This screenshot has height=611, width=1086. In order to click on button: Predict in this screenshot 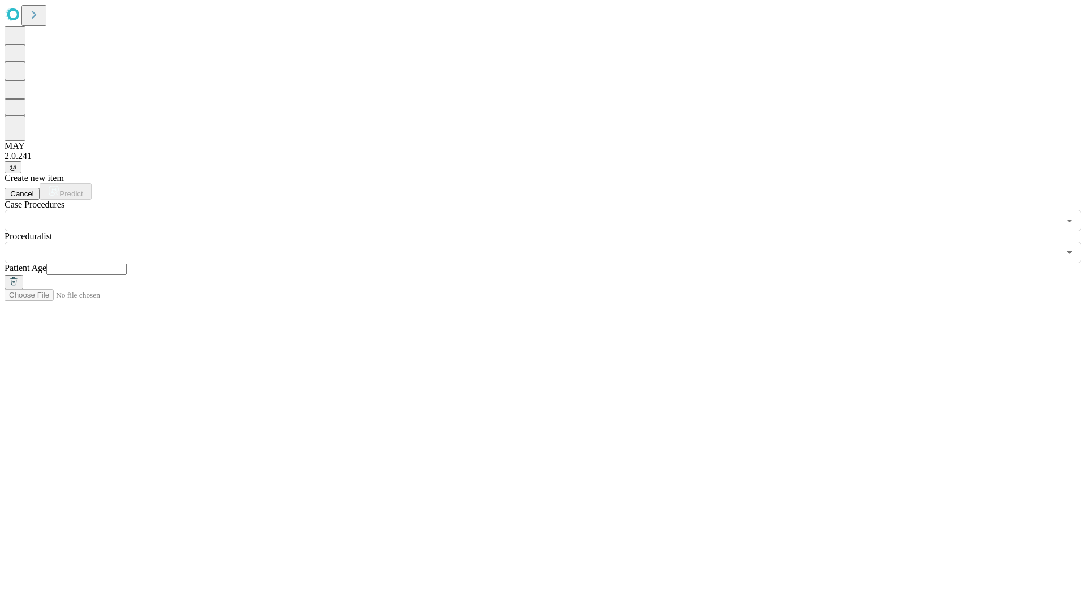, I will do `click(66, 191)`.